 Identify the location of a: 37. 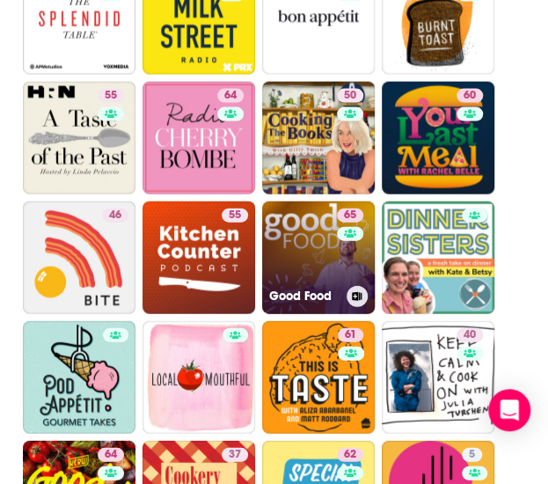
(235, 455).